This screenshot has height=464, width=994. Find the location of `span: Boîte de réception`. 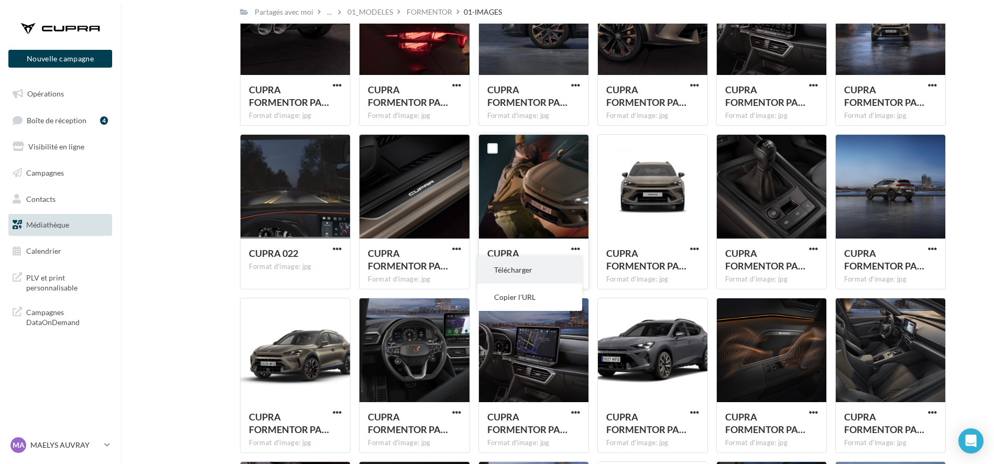

span: Boîte de réception is located at coordinates (57, 119).